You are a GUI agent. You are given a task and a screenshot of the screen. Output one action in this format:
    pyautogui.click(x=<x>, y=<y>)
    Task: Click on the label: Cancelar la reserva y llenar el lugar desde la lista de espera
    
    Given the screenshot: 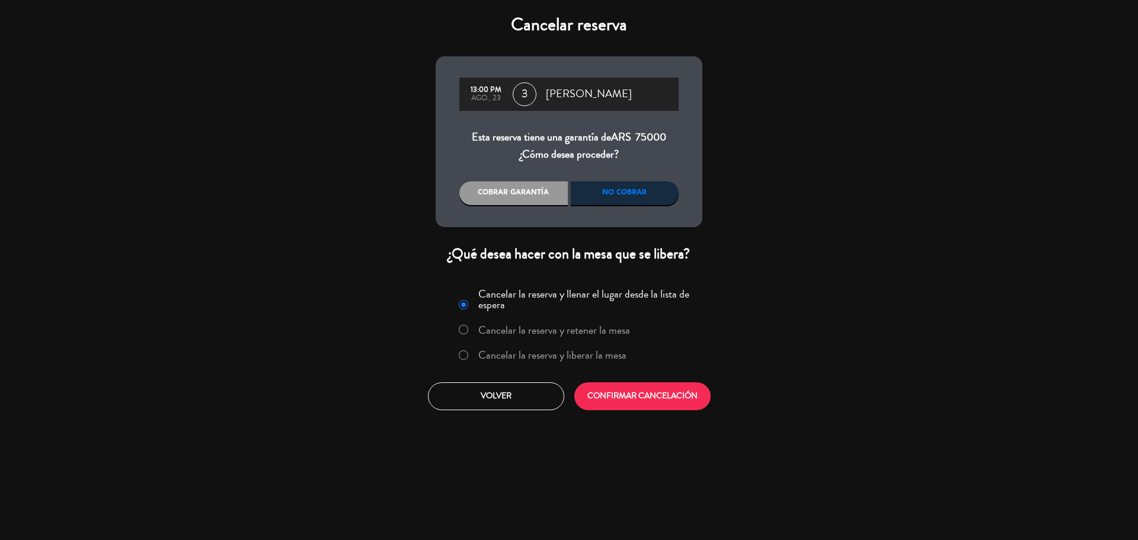 What is the action you would take?
    pyautogui.click(x=587, y=299)
    